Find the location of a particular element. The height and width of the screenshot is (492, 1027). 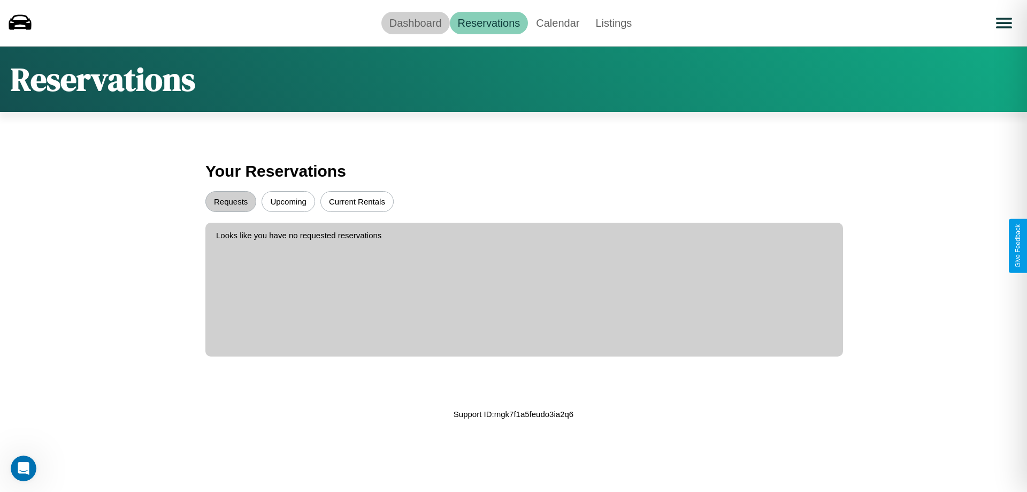

button: Open menu is located at coordinates (1004, 23).